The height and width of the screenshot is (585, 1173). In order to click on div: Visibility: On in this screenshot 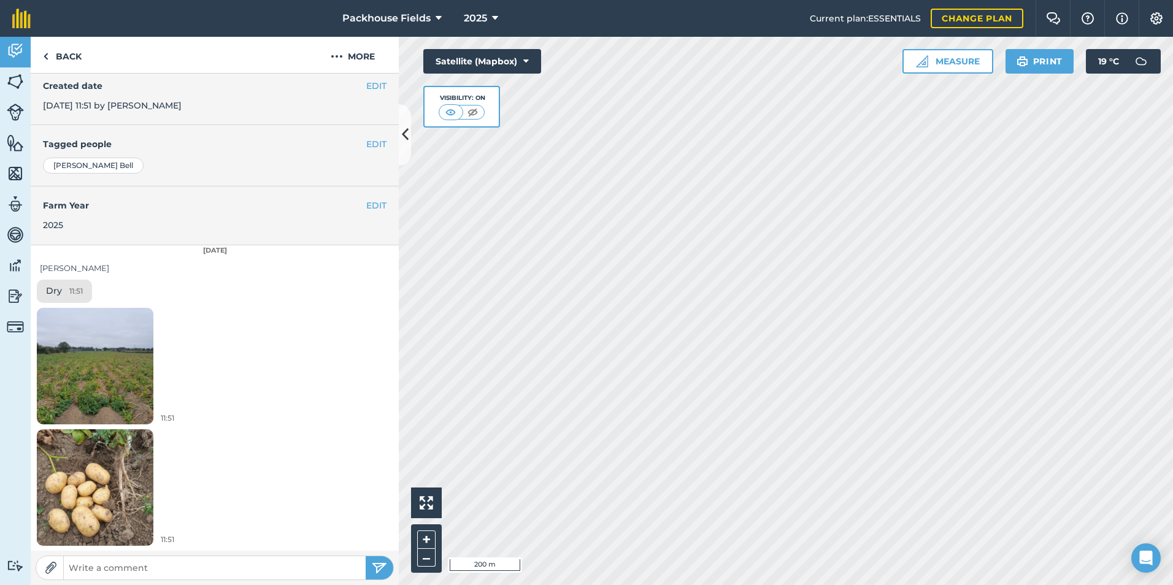, I will do `click(462, 98)`.